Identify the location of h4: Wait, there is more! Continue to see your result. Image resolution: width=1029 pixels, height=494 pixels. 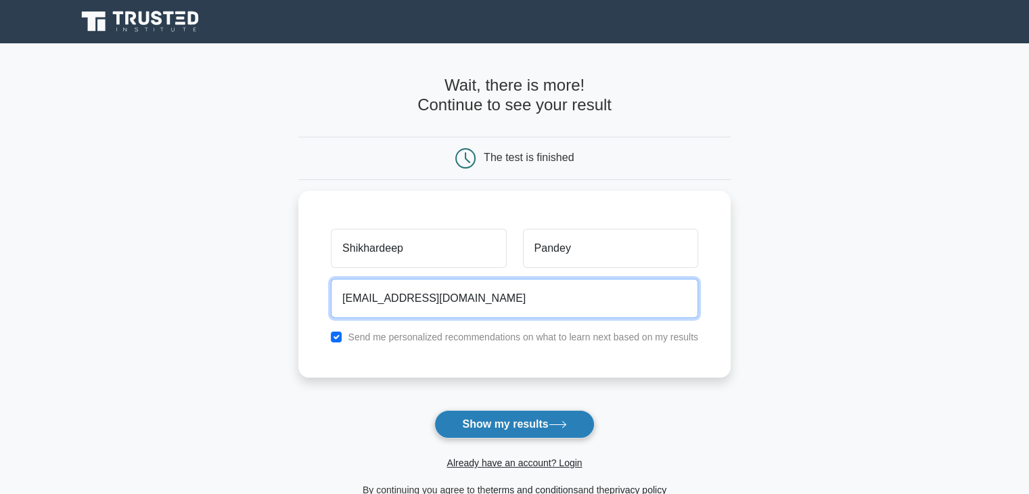
(514, 95).